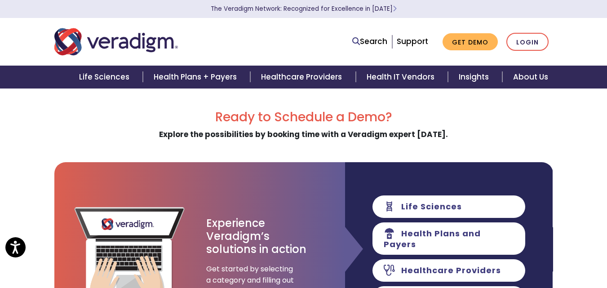  What do you see at coordinates (304, 117) in the screenshot?
I see `h2: Ready to Schedule a Demo?` at bounding box center [304, 117].